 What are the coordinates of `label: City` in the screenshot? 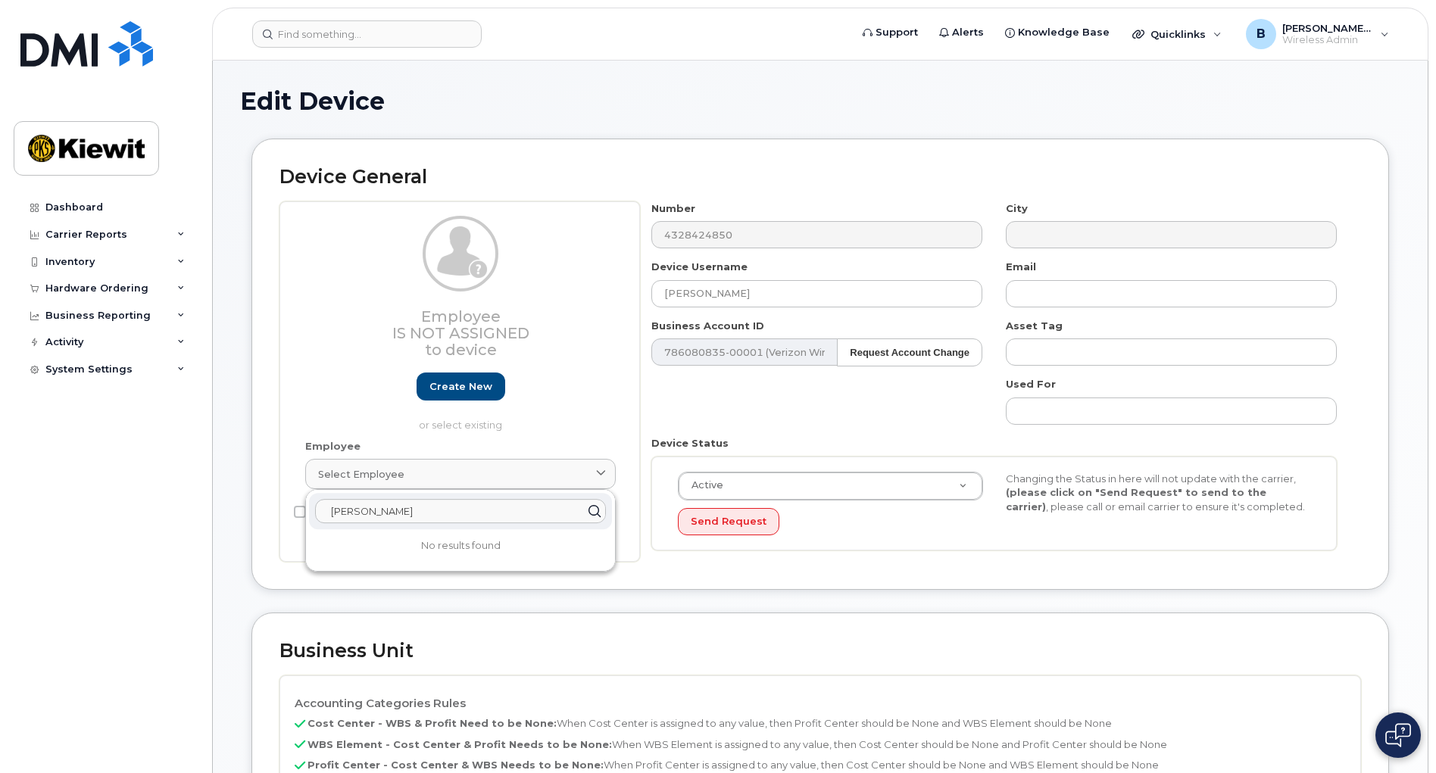 It's located at (1016, 208).